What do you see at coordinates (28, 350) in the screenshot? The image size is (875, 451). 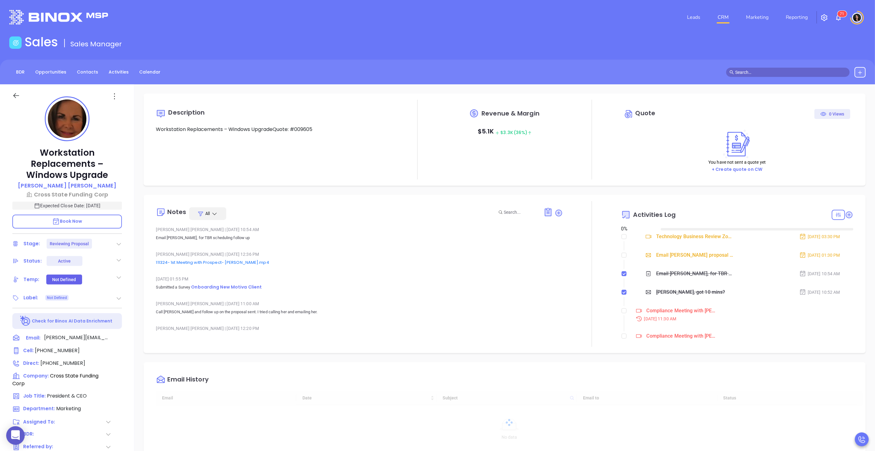 I see `span: Cell :` at bounding box center [28, 350].